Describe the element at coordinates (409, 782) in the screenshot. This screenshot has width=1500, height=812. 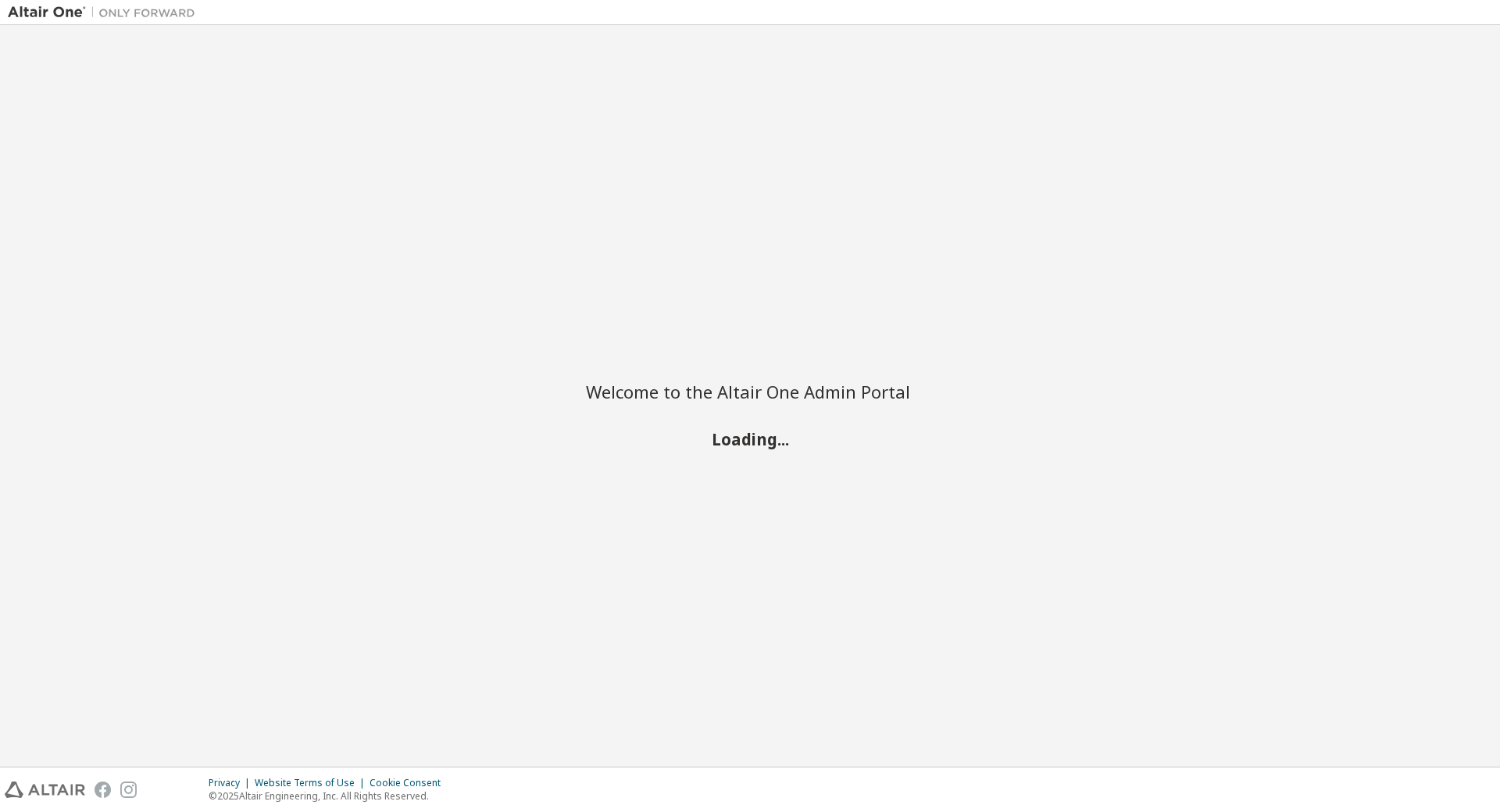
I see `div: Cookie Consent` at that location.